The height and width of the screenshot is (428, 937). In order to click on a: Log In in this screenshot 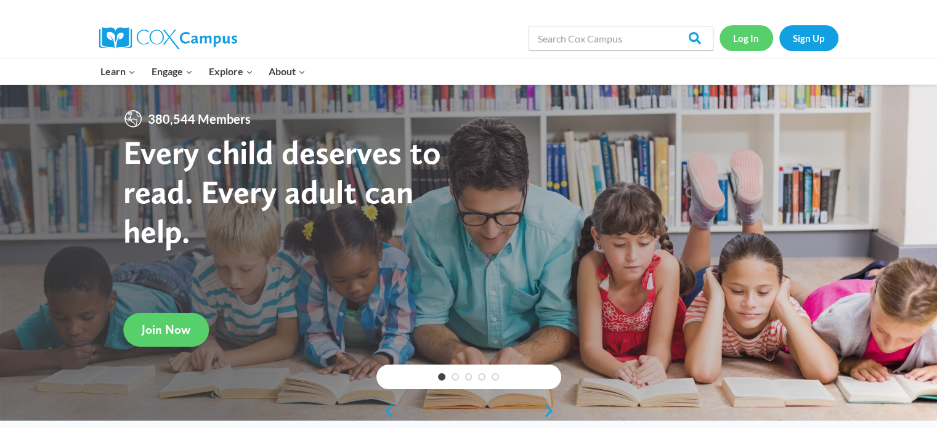, I will do `click(746, 38)`.